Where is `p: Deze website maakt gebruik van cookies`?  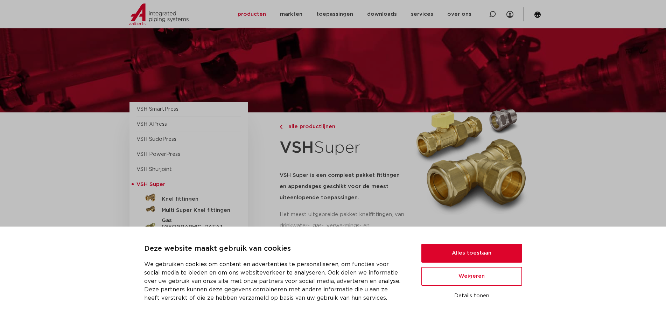 p: Deze website maakt gebruik van cookies is located at coordinates (274, 249).